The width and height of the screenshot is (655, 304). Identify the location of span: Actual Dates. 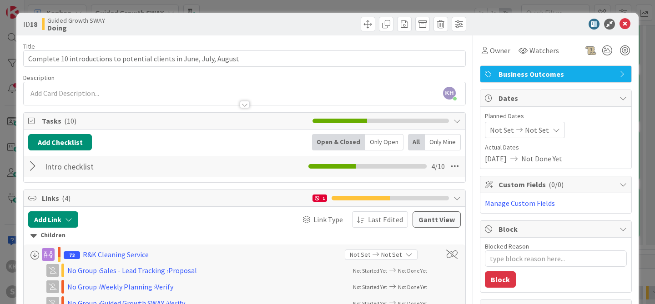
(556, 147).